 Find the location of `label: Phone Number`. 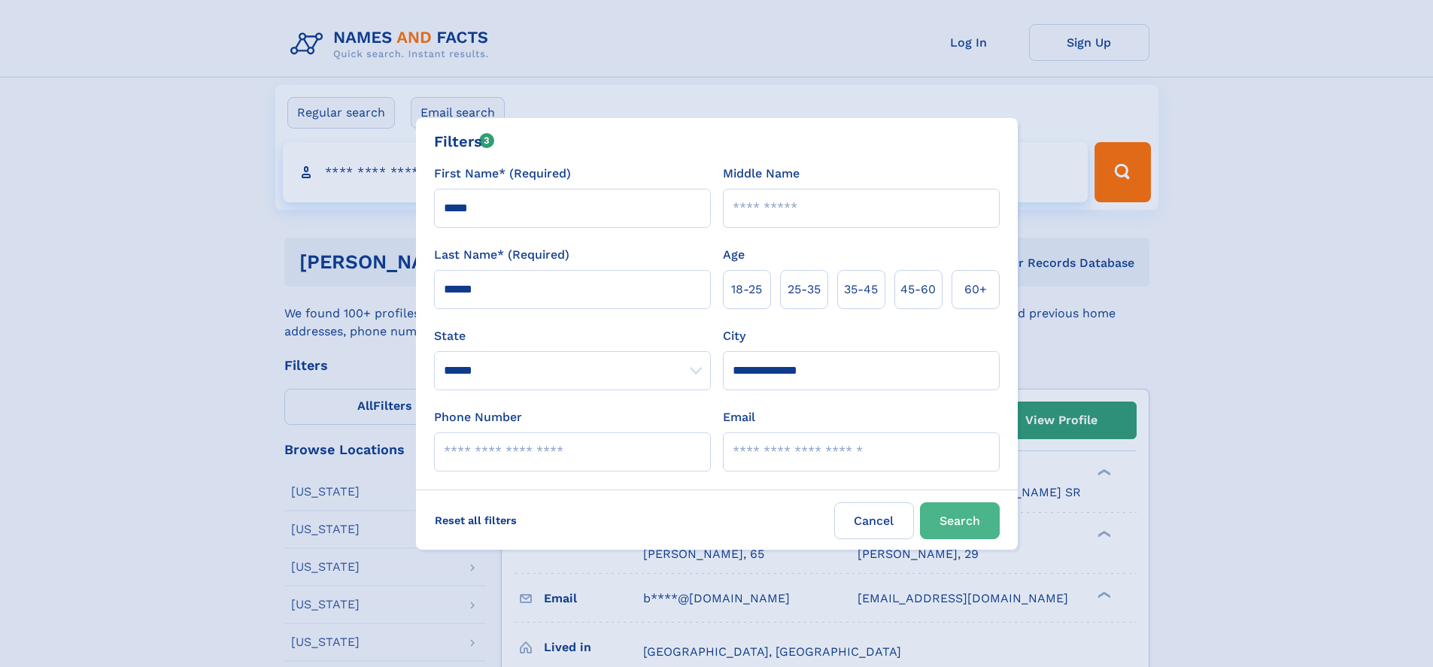

label: Phone Number is located at coordinates (478, 417).